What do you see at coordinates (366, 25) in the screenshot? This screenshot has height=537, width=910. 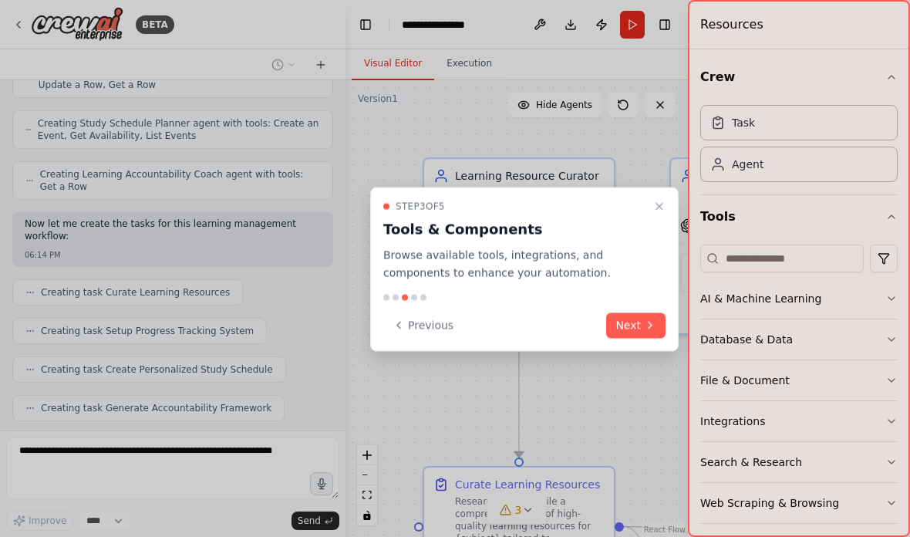 I see `button: Hide left sidebar` at bounding box center [366, 25].